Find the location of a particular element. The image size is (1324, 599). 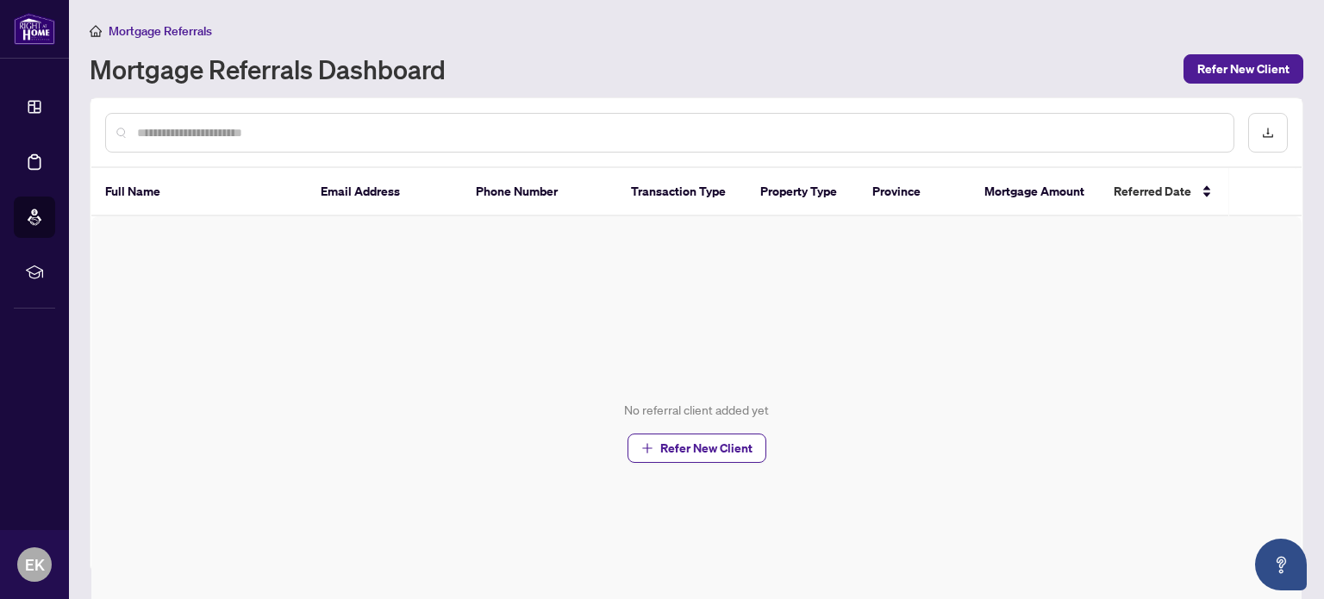

button: Open asap is located at coordinates (1281, 564).